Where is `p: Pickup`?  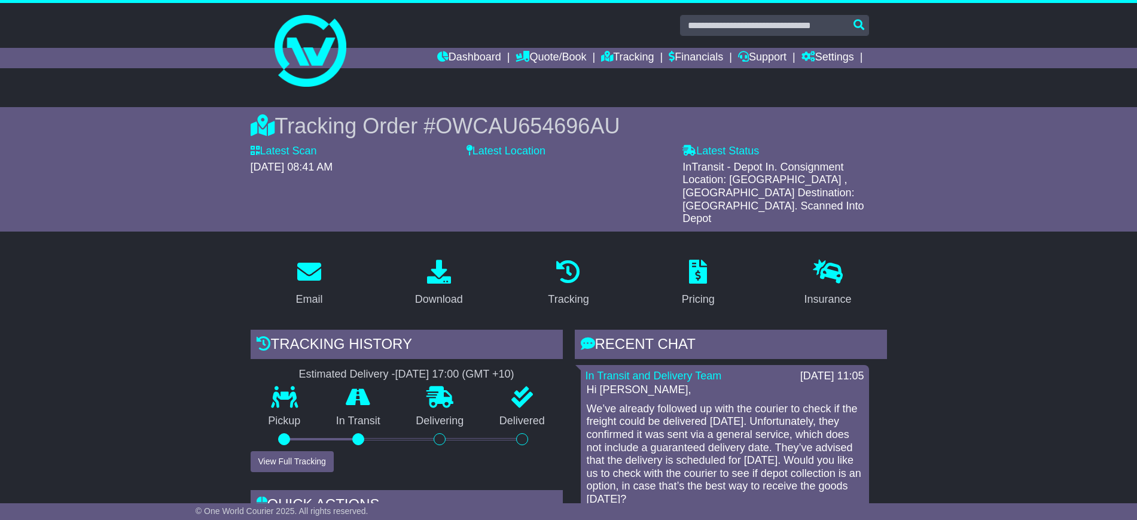
p: Pickup is located at coordinates (285, 421).